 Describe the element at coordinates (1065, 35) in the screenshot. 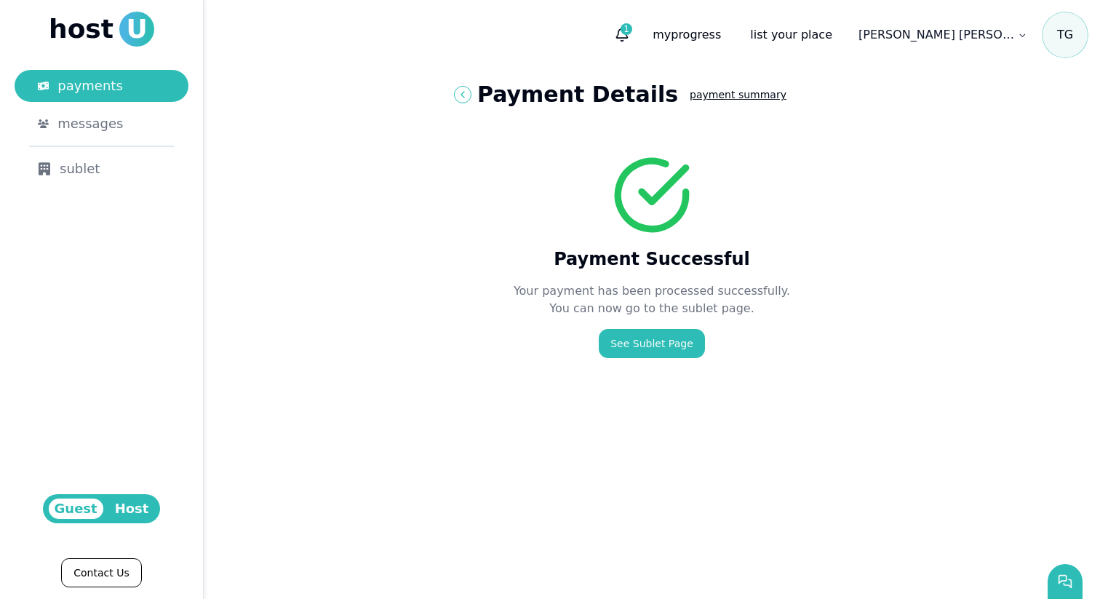

I see `span: T G` at that location.